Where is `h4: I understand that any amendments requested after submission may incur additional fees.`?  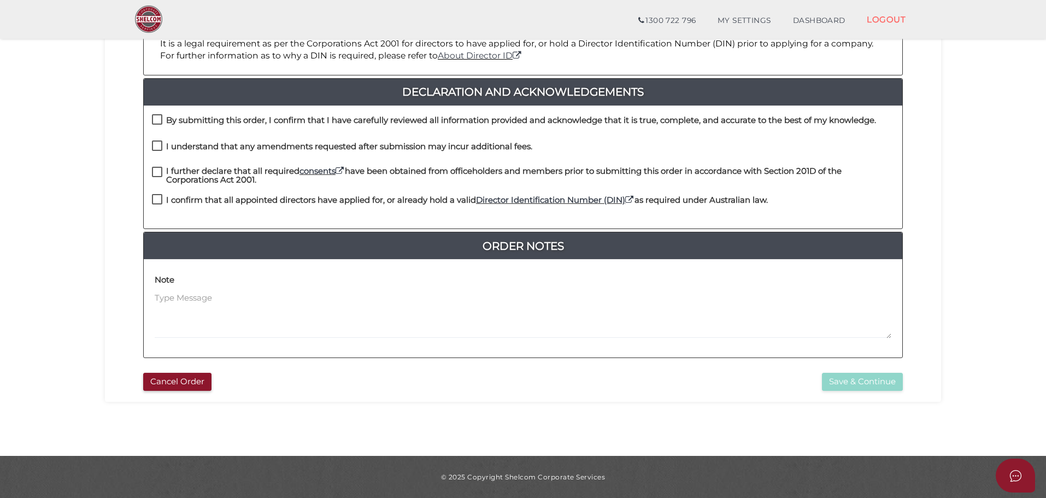 h4: I understand that any amendments requested after submission may incur additional fees. is located at coordinates (349, 146).